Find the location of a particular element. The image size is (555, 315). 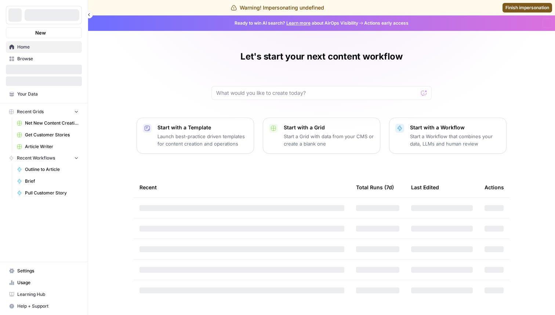

a: Usage is located at coordinates (44, 282).